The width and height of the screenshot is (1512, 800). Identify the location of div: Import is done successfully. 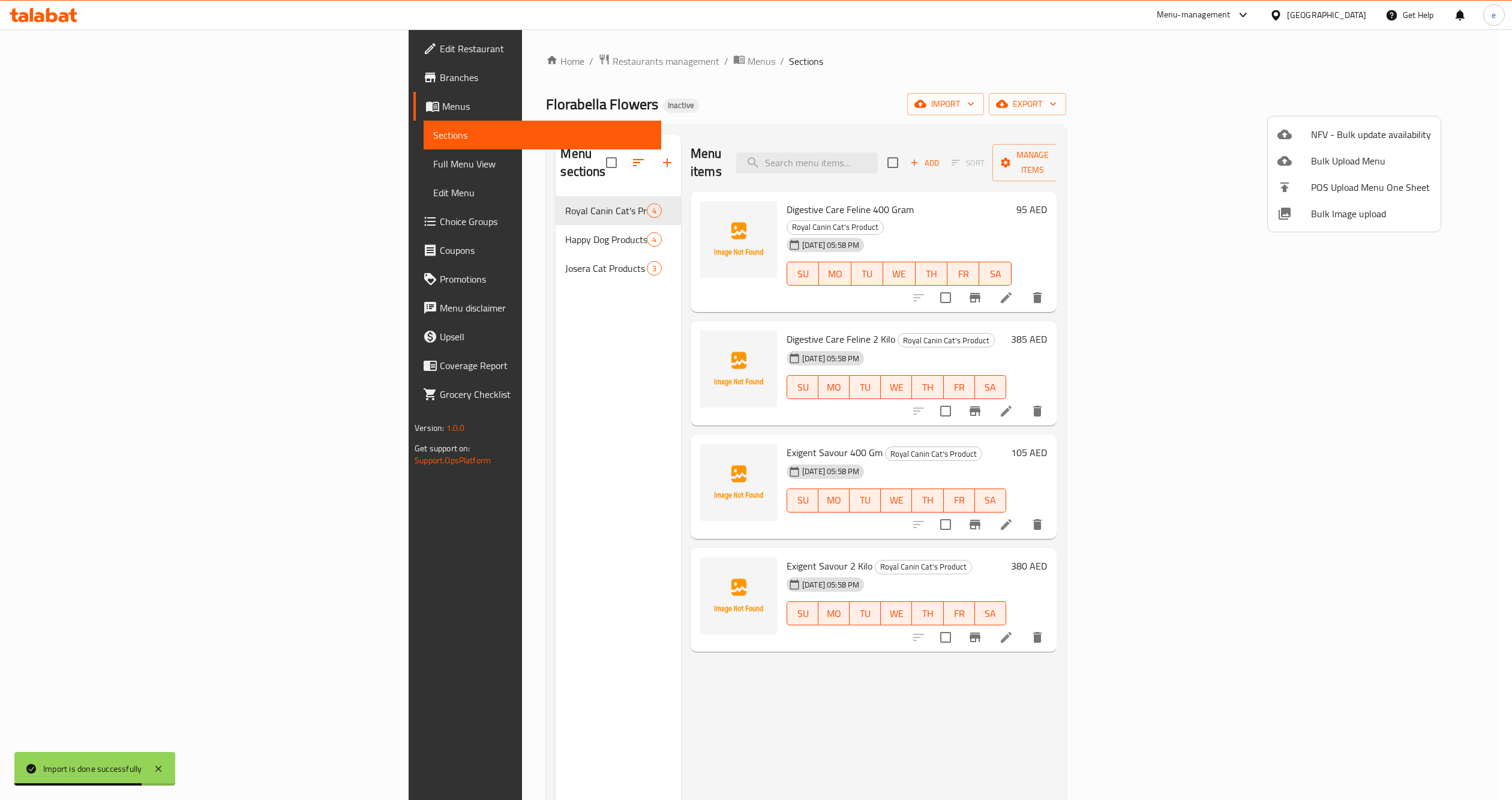
(93, 769).